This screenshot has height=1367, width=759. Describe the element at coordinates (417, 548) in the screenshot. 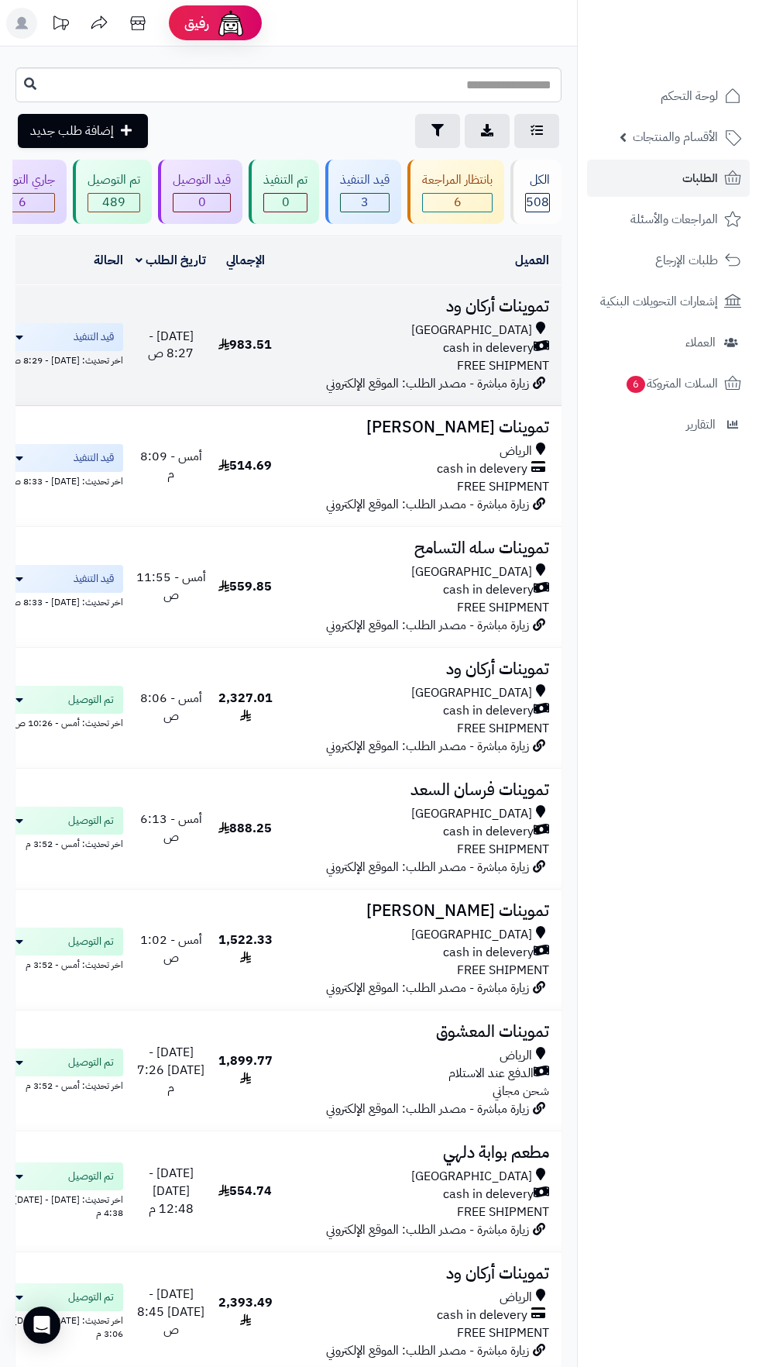

I see `h3: تموينات سله التسامح` at that location.